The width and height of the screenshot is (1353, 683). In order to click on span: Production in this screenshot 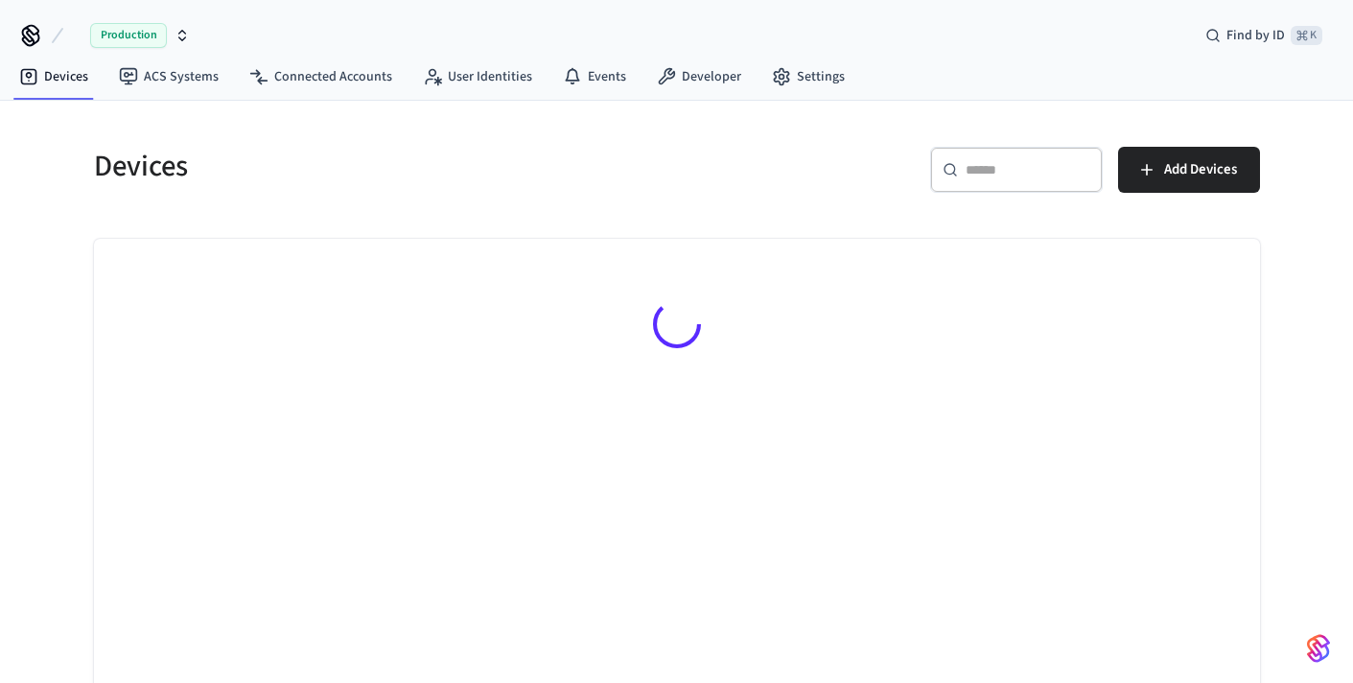, I will do `click(128, 35)`.